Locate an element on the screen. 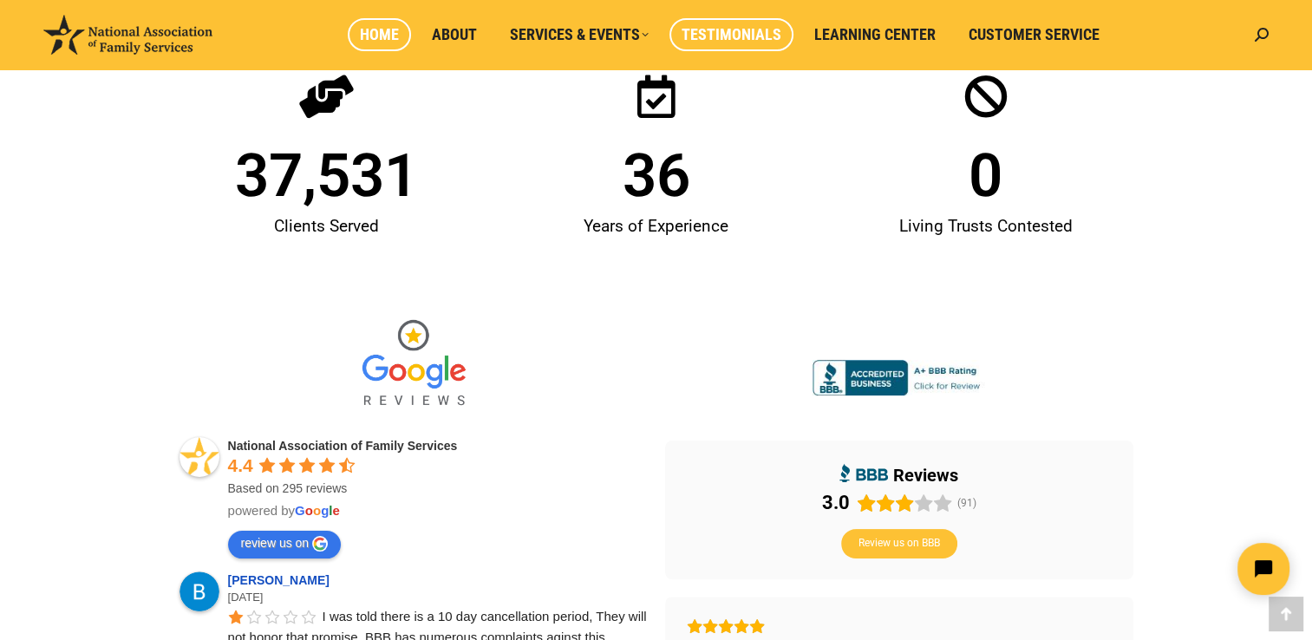 Image resolution: width=1312 pixels, height=640 pixels. span: Home is located at coordinates (379, 35).